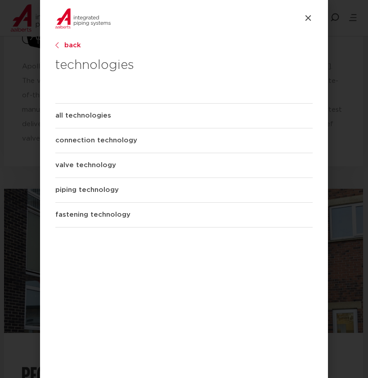  Describe the element at coordinates (184, 116) in the screenshot. I see `a: all technologies` at that location.